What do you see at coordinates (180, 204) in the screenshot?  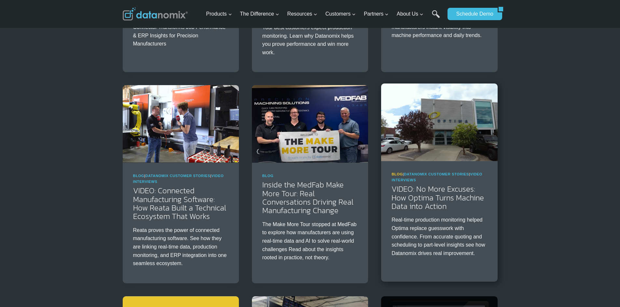 I see `a: VIDEO: Connected Manufacturing Software: How Reata Built a Technical Ecosystem That Works` at bounding box center [180, 204].